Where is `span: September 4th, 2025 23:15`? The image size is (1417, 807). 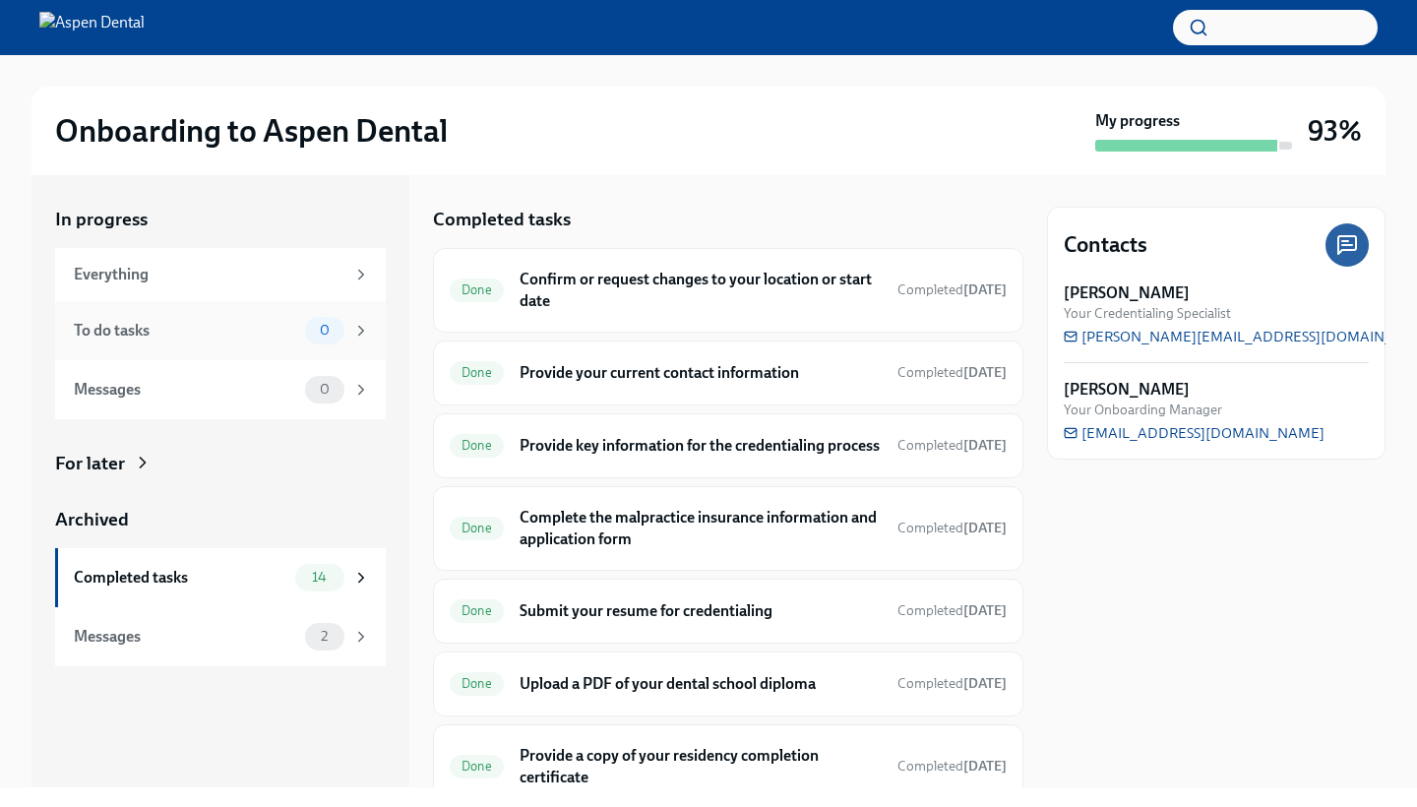 span: September 4th, 2025 23:15 is located at coordinates (952, 610).